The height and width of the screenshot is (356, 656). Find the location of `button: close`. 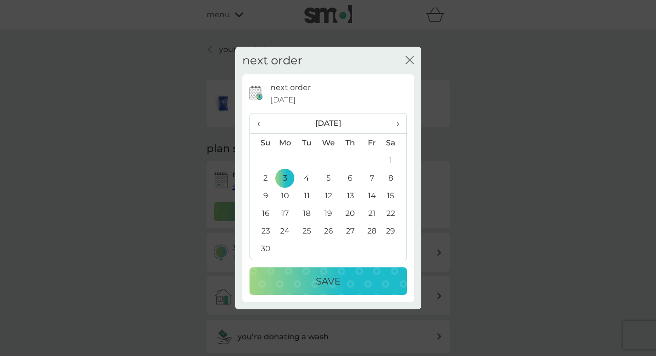

button: close is located at coordinates (410, 61).